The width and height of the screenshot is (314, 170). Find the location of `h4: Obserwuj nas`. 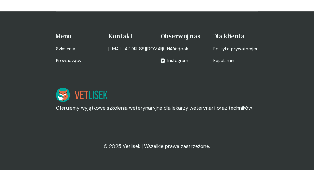

h4: Obserwuj nas is located at coordinates (183, 36).